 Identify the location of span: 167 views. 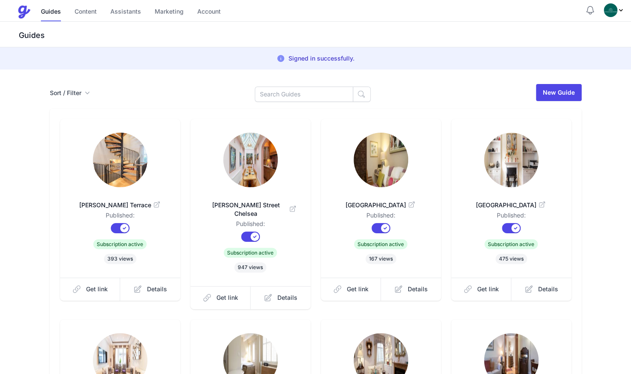
(381, 259).